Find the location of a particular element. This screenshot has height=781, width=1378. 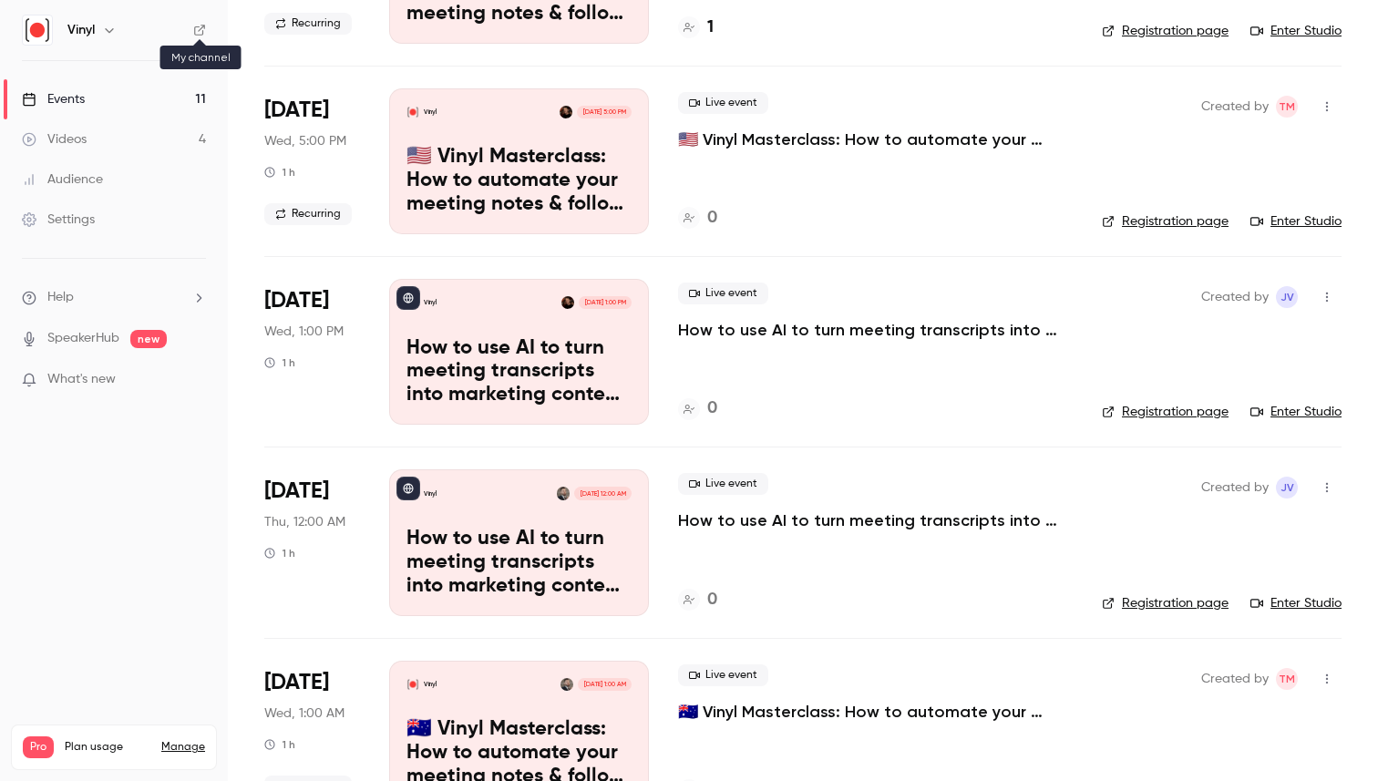

span: Wed, 1:00 AM is located at coordinates (304, 713).